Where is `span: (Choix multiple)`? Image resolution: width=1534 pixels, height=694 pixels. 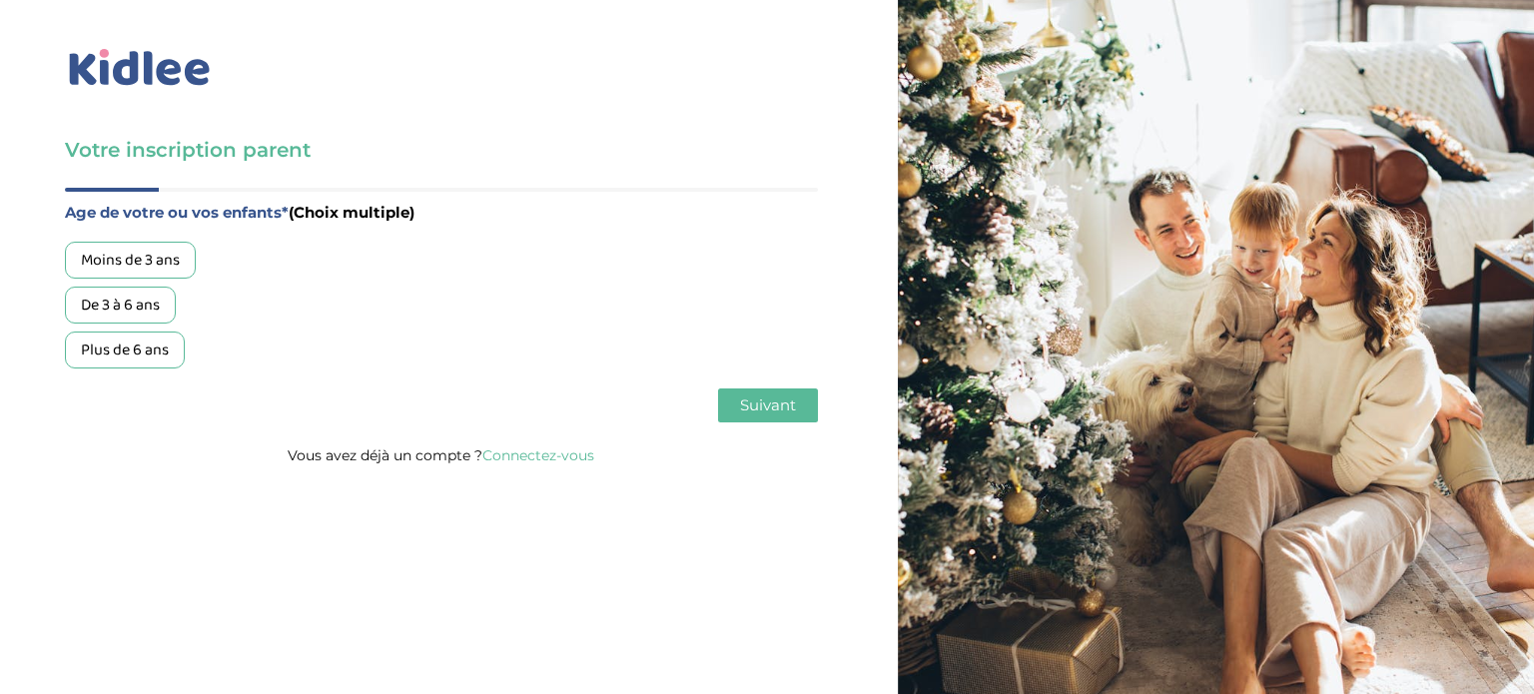
span: (Choix multiple) is located at coordinates (352, 212).